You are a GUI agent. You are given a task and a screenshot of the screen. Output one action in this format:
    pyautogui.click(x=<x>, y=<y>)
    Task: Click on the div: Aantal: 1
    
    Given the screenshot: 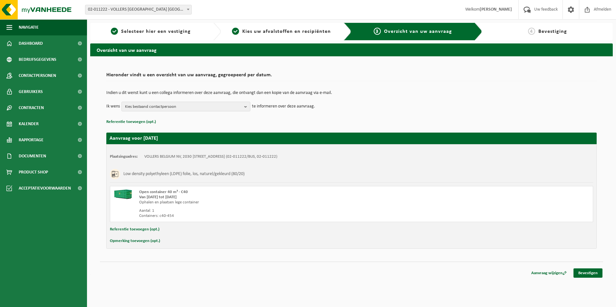 What is the action you would take?
    pyautogui.click(x=258, y=211)
    